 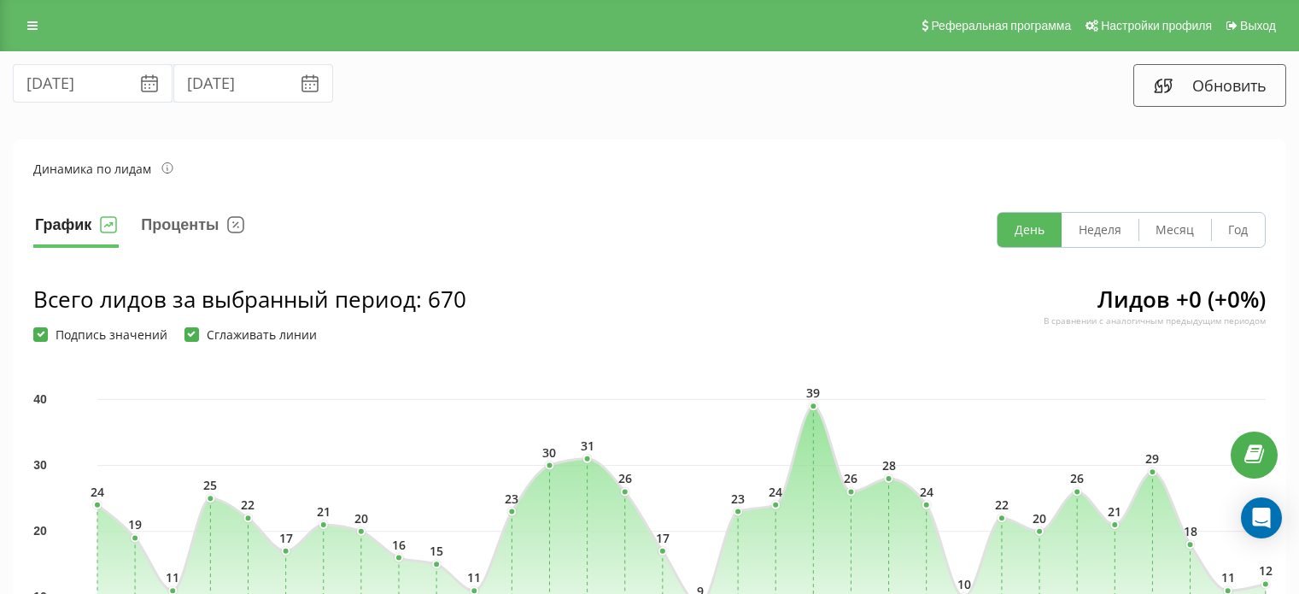 I want to click on label: Сглаживать линии, so click(x=250, y=334).